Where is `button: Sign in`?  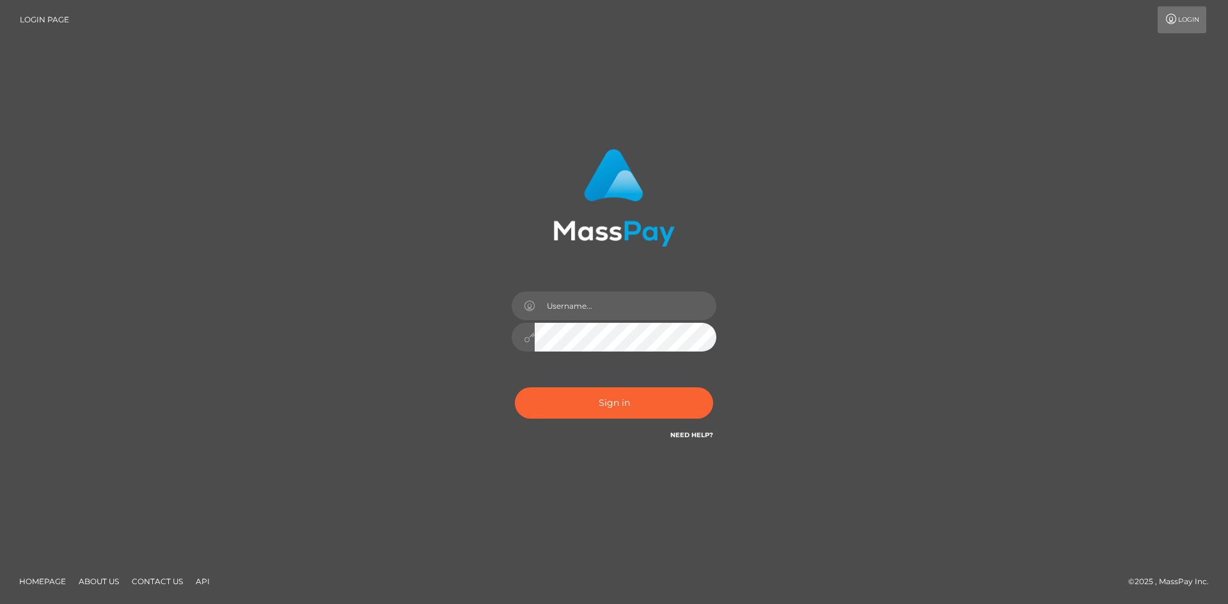 button: Sign in is located at coordinates (614, 403).